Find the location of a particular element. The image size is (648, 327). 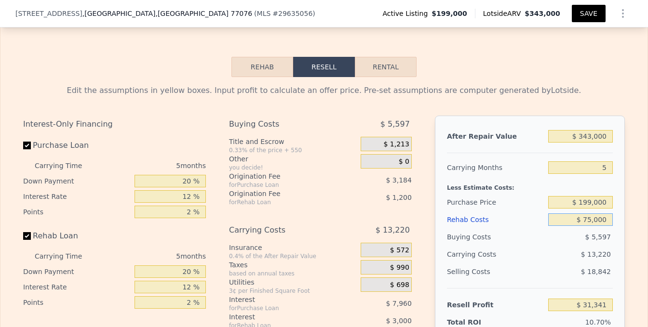

div: 0.33% of the price + 550 is located at coordinates (293, 150).